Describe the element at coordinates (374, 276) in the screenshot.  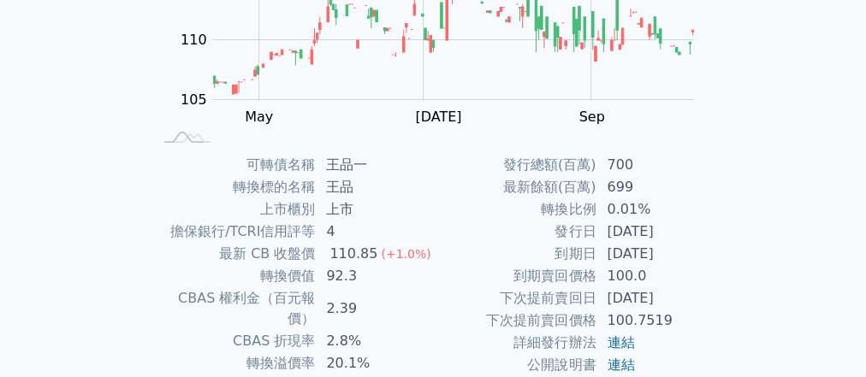
I see `td: 92.3` at that location.